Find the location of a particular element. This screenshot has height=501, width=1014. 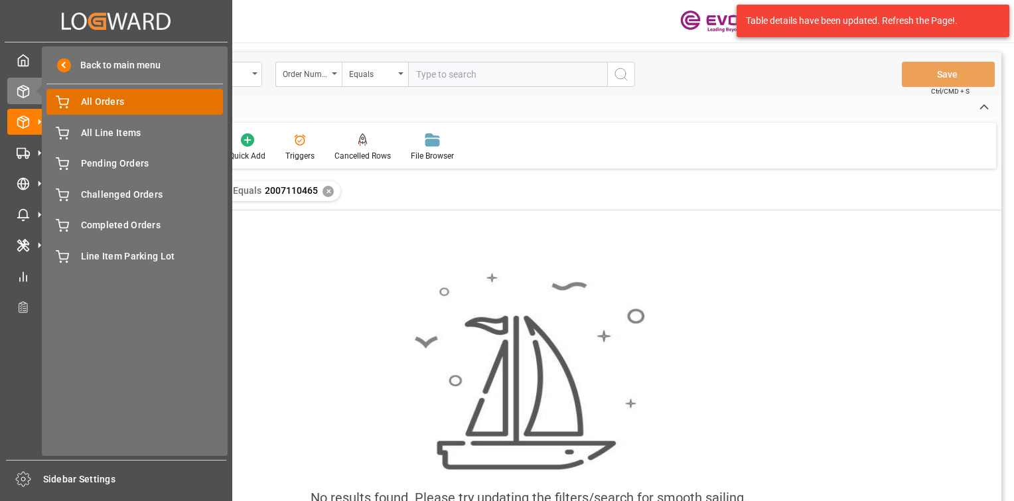

span: Sidebar Settings is located at coordinates (135, 479).